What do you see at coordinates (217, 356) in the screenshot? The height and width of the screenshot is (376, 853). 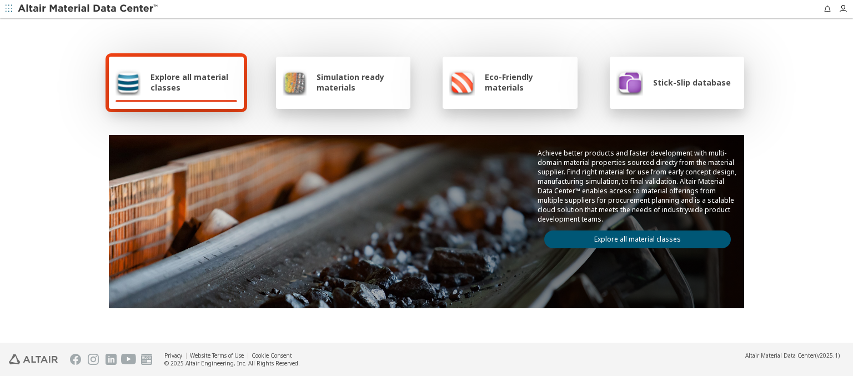 I see `a: Website Terms of Use` at bounding box center [217, 356].